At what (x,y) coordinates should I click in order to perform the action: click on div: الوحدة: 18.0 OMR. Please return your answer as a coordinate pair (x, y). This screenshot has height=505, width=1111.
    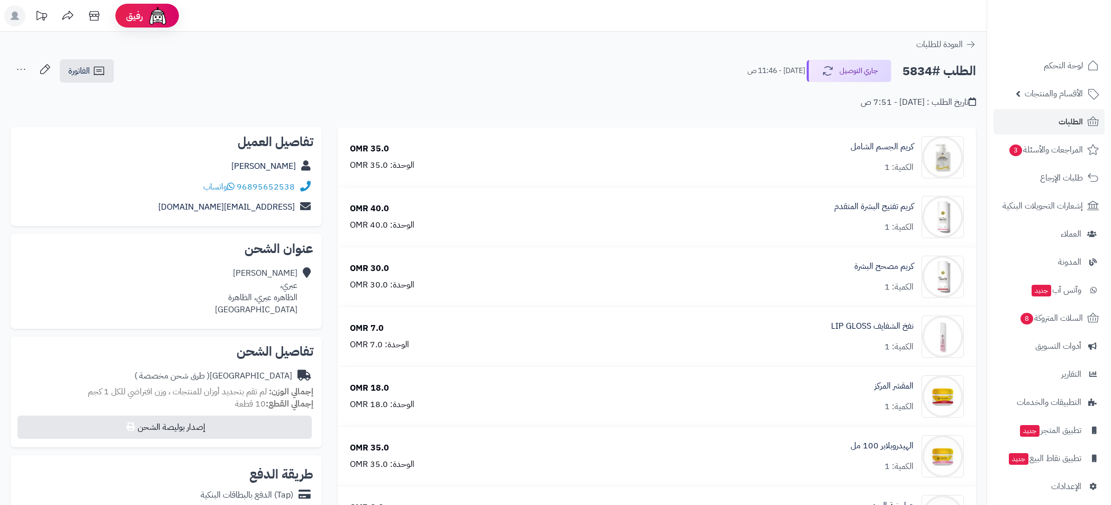
    Looking at the image, I should click on (382, 404).